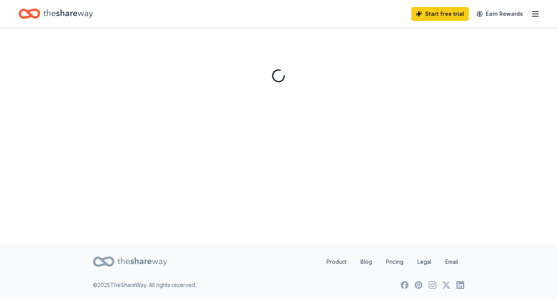  I want to click on p: © 2025 TheShareWay. All rights reserved., so click(145, 285).